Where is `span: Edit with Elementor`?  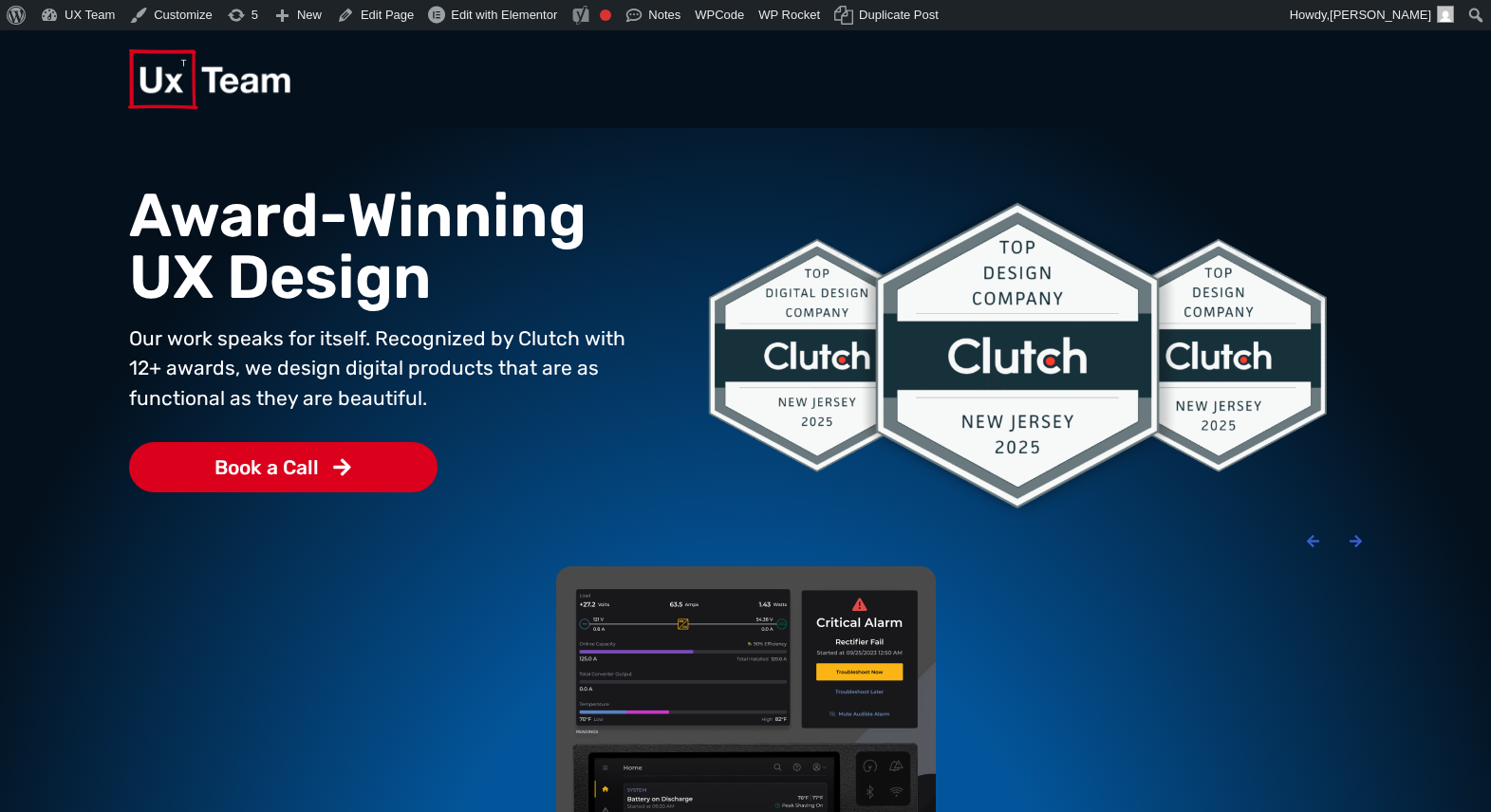
span: Edit with Elementor is located at coordinates (504, 14).